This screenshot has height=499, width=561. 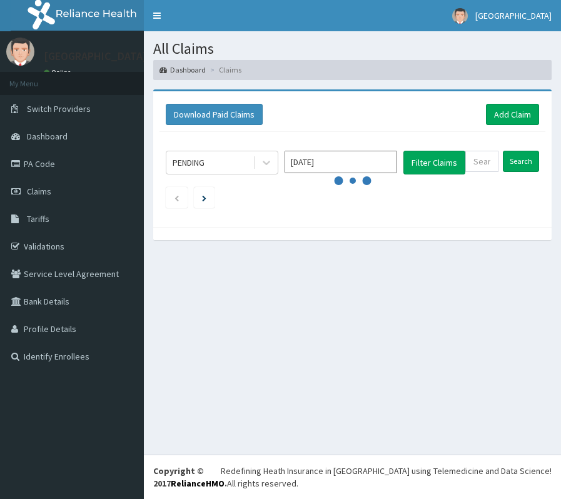 What do you see at coordinates (183, 69) in the screenshot?
I see `a: Dashboard` at bounding box center [183, 69].